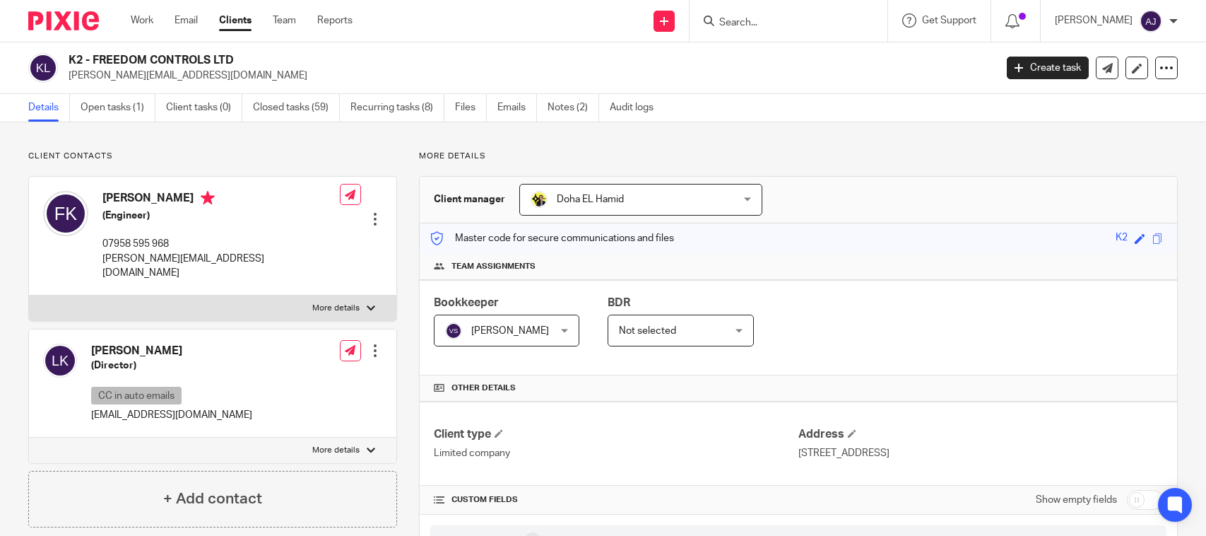  Describe the element at coordinates (782, 23) in the screenshot. I see `input: Search` at that location.